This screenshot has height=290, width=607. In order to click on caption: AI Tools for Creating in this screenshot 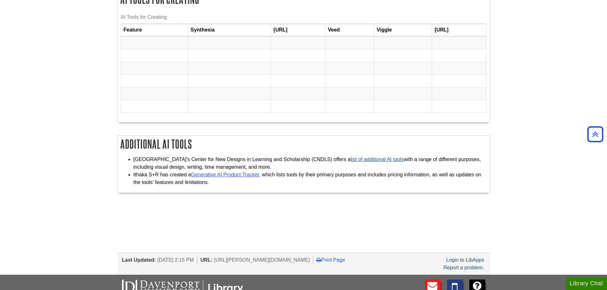, I will do `click(304, 17)`.